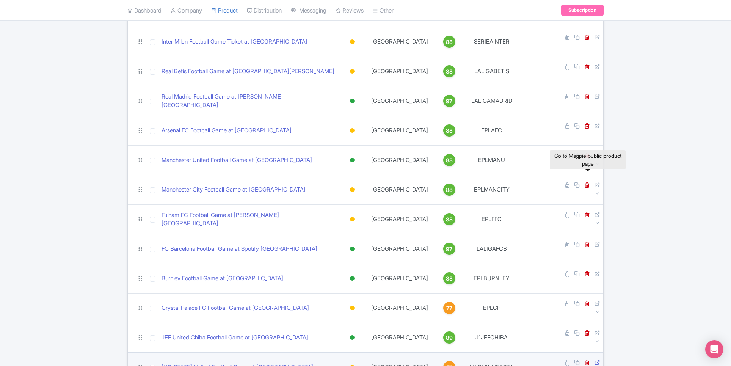 Image resolution: width=731 pixels, height=366 pixels. Describe the element at coordinates (588, 160) in the screenshot. I see `div: Go to Magpie public product page` at that location.